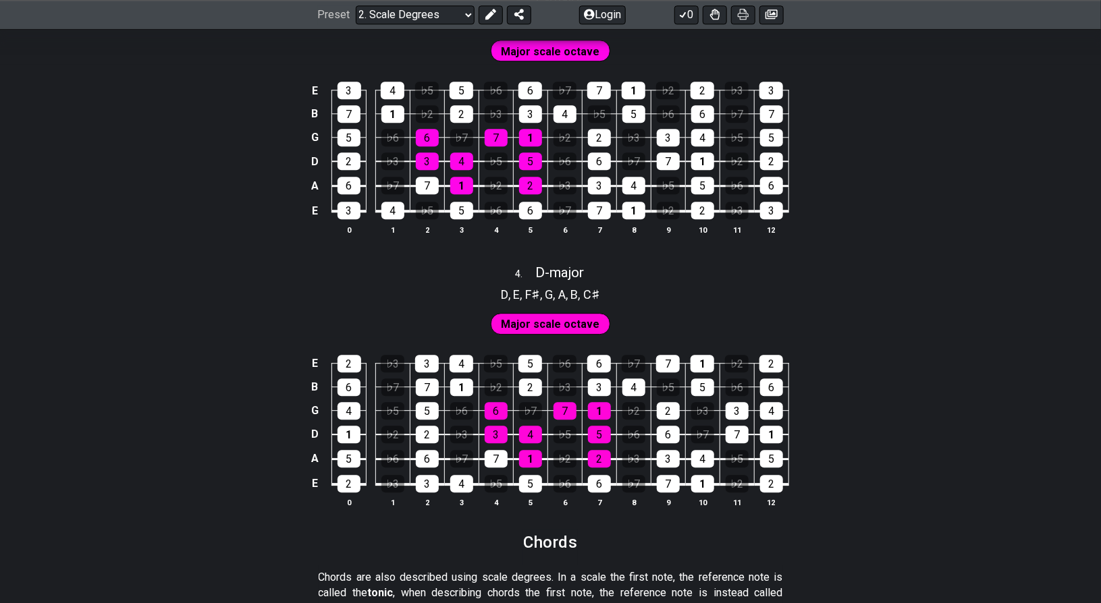 Image resolution: width=1101 pixels, height=603 pixels. What do you see at coordinates (602, 15) in the screenshot?
I see `button: Login` at bounding box center [602, 15].